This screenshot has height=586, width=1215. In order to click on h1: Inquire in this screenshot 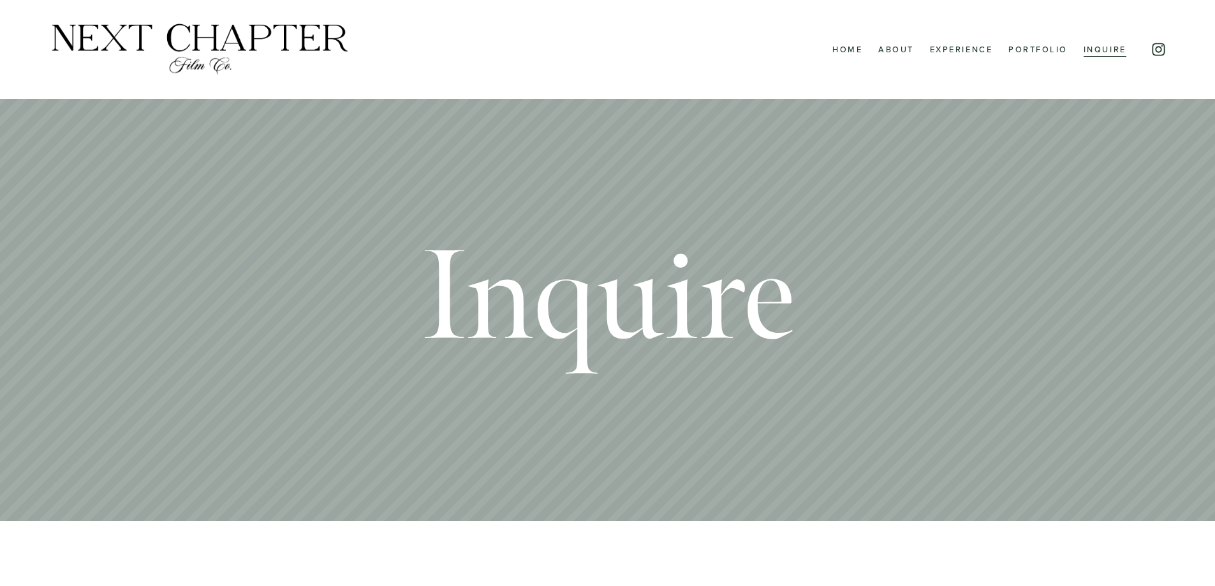, I will do `click(608, 297)`.